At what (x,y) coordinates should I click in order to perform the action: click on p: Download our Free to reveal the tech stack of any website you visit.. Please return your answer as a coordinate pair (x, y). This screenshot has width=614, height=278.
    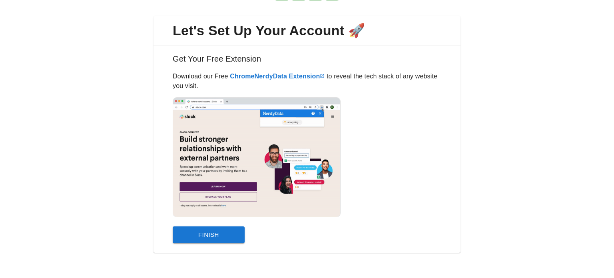
    Looking at the image, I should click on (307, 81).